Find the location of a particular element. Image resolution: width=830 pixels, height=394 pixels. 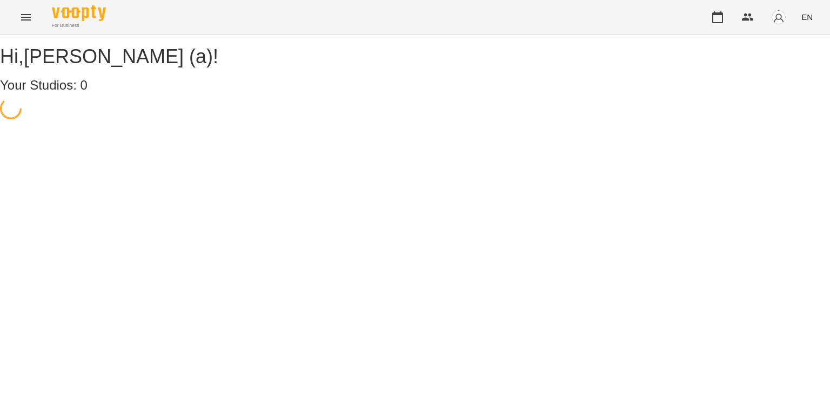

img: Voopty Logo is located at coordinates (79, 13).